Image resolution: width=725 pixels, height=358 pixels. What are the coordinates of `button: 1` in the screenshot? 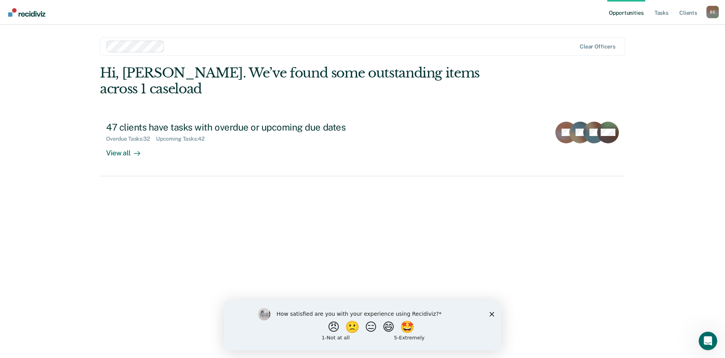 It's located at (110, 27).